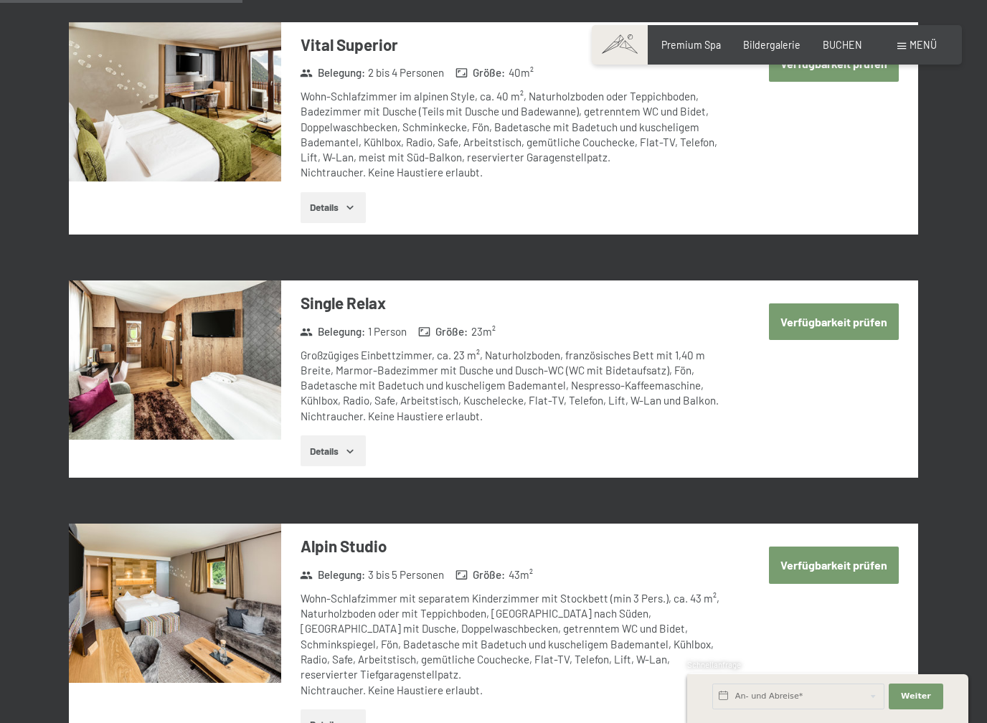  I want to click on a: Premium Spa, so click(691, 44).